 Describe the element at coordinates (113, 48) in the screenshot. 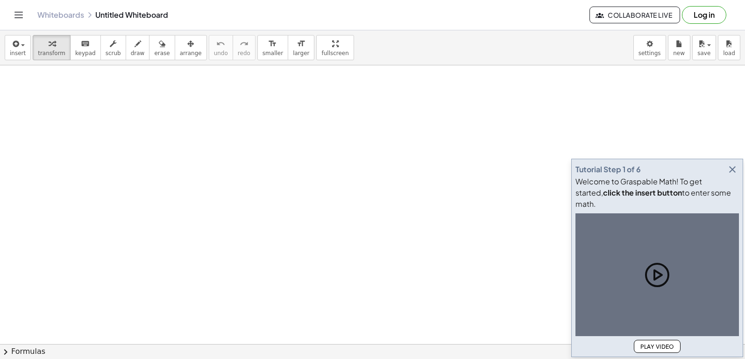

I see `button: scrub` at that location.